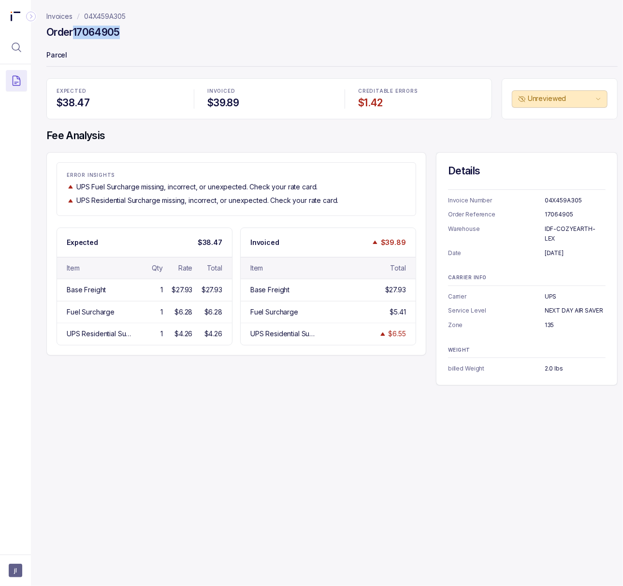  What do you see at coordinates (236, 175) in the screenshot?
I see `p: ERROR INSIGHTS` at bounding box center [236, 175].